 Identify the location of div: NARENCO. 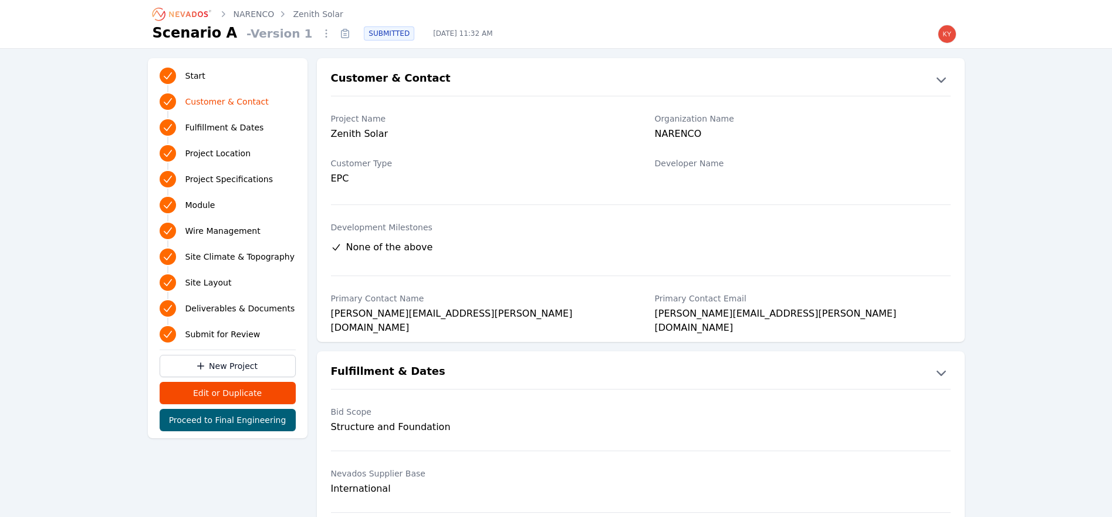
(803, 135).